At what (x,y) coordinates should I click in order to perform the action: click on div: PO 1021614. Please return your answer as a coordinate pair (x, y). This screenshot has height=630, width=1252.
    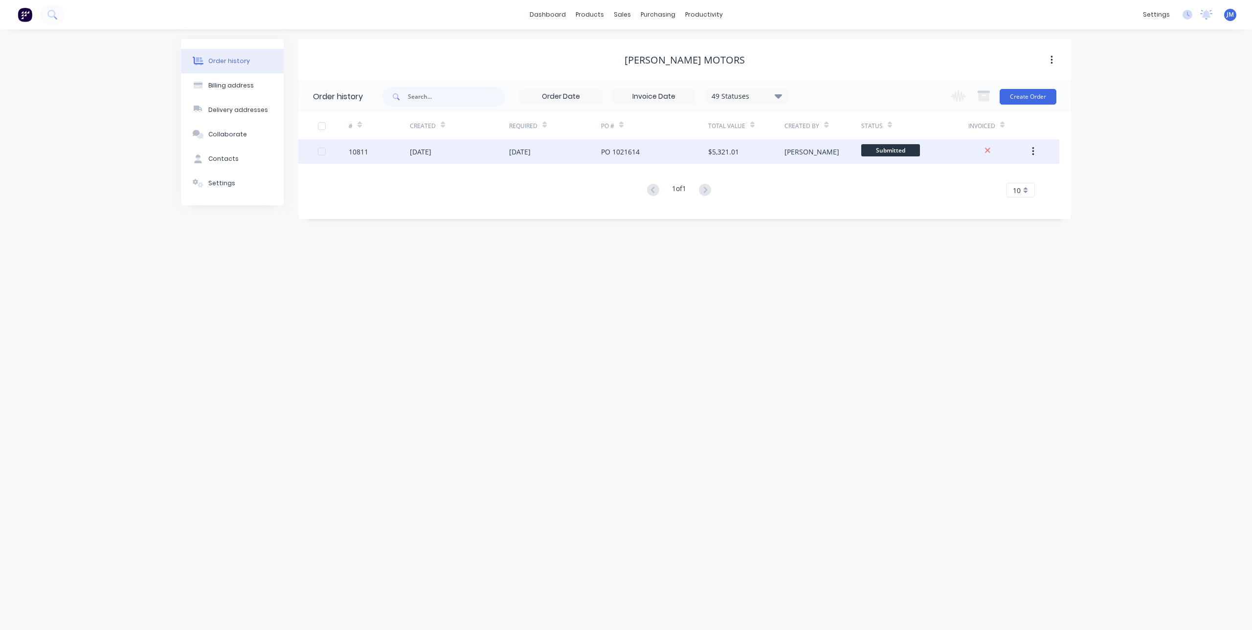
    Looking at the image, I should click on (620, 152).